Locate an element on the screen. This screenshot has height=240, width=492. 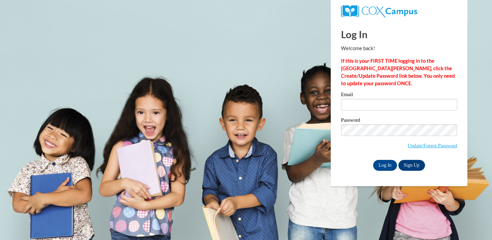
a: Update/Forgot Password is located at coordinates (432, 146).